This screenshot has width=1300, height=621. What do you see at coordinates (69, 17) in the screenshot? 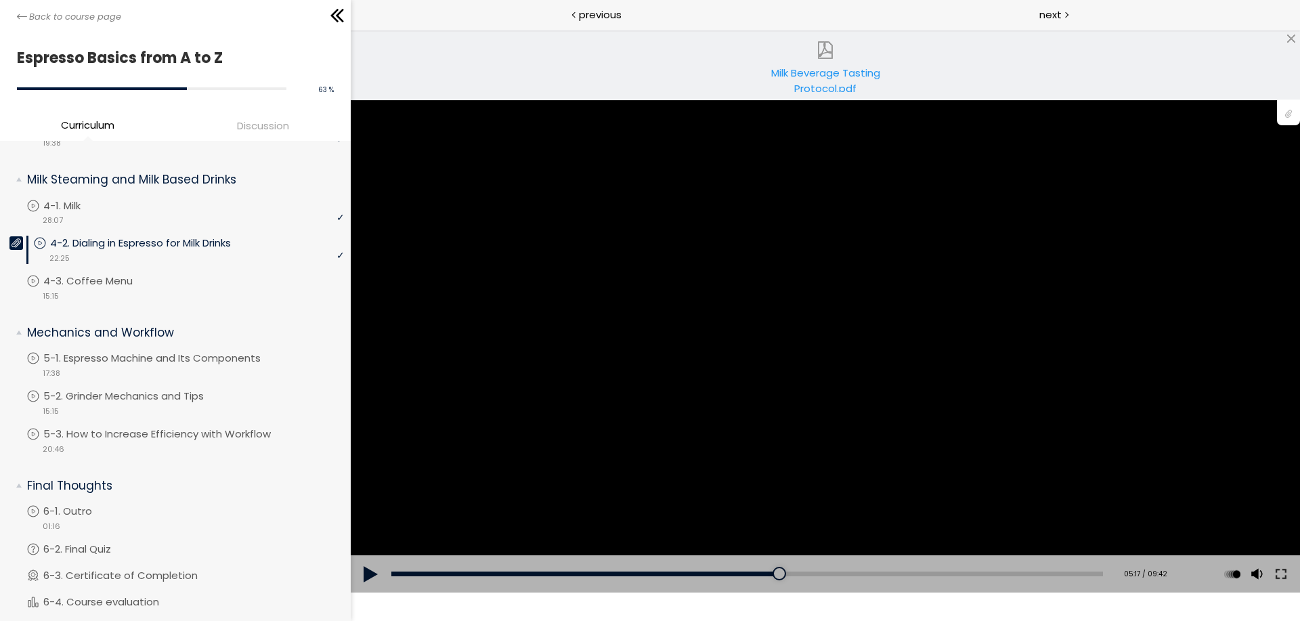
I see `a: Back to course page` at bounding box center [69, 17].